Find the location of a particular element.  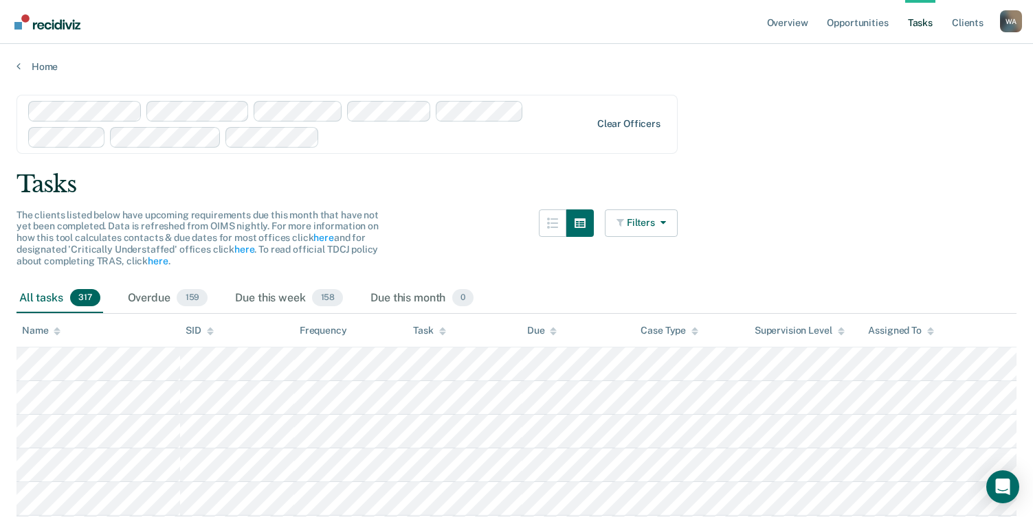

div: Tasks is located at coordinates (516, 184).